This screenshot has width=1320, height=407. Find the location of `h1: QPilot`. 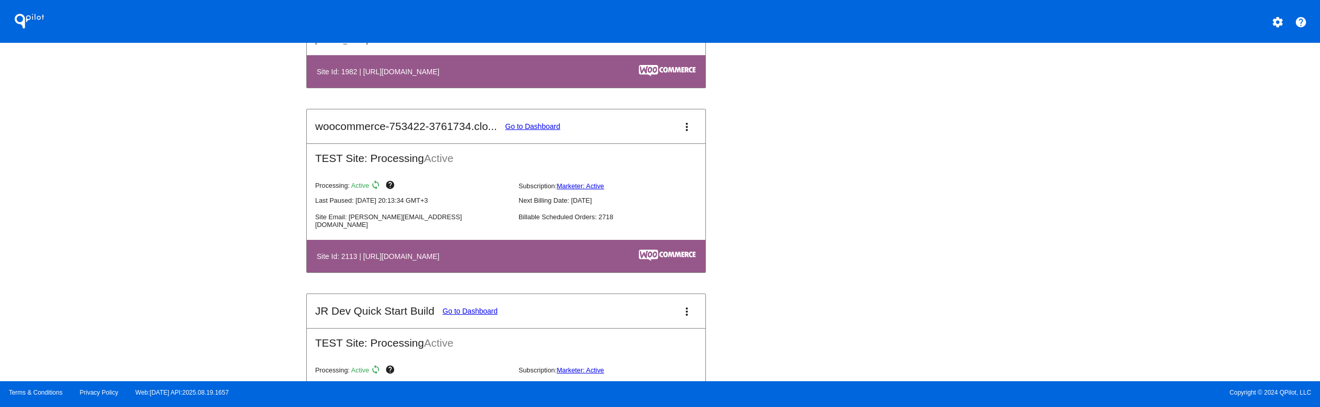

h1: QPilot is located at coordinates (29, 21).